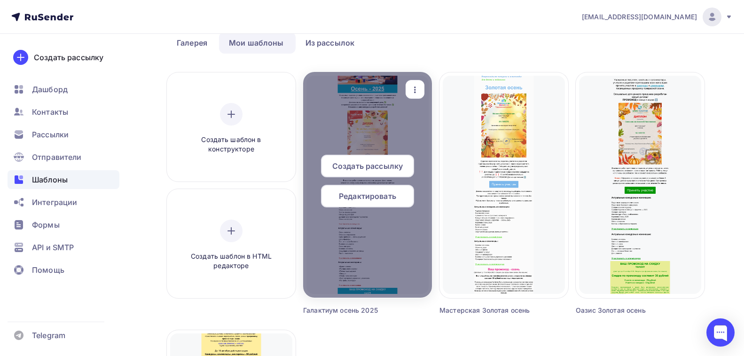  What do you see at coordinates (69, 57) in the screenshot?
I see `div: Создать рассылку` at bounding box center [69, 57].